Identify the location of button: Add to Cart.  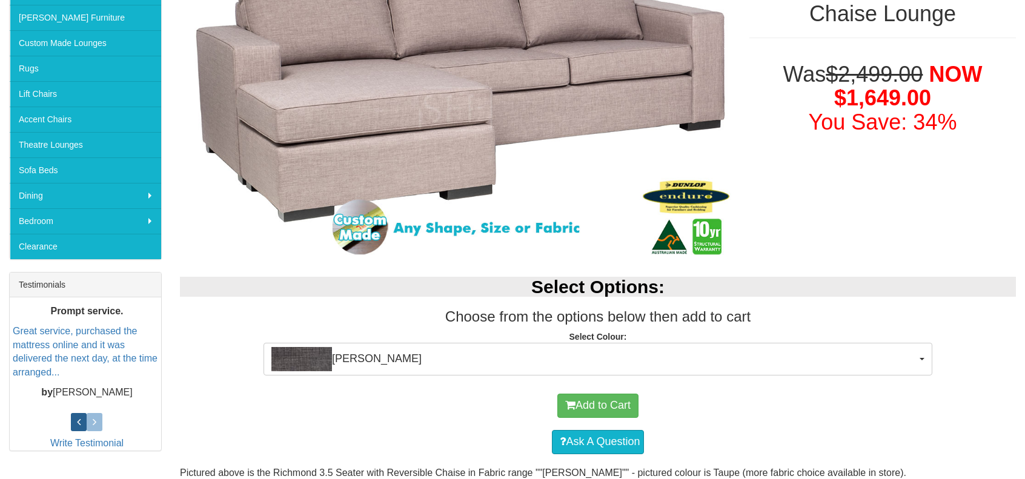
(598, 406).